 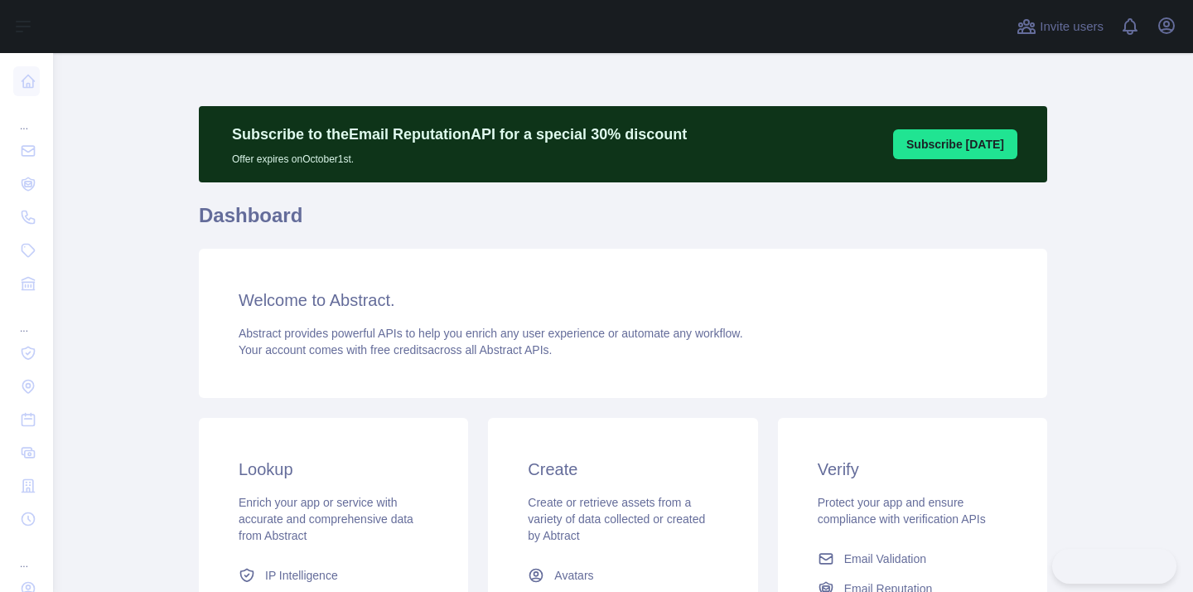 I want to click on span: Protect your app and ensure compliance with verification APIs, so click(x=902, y=511).